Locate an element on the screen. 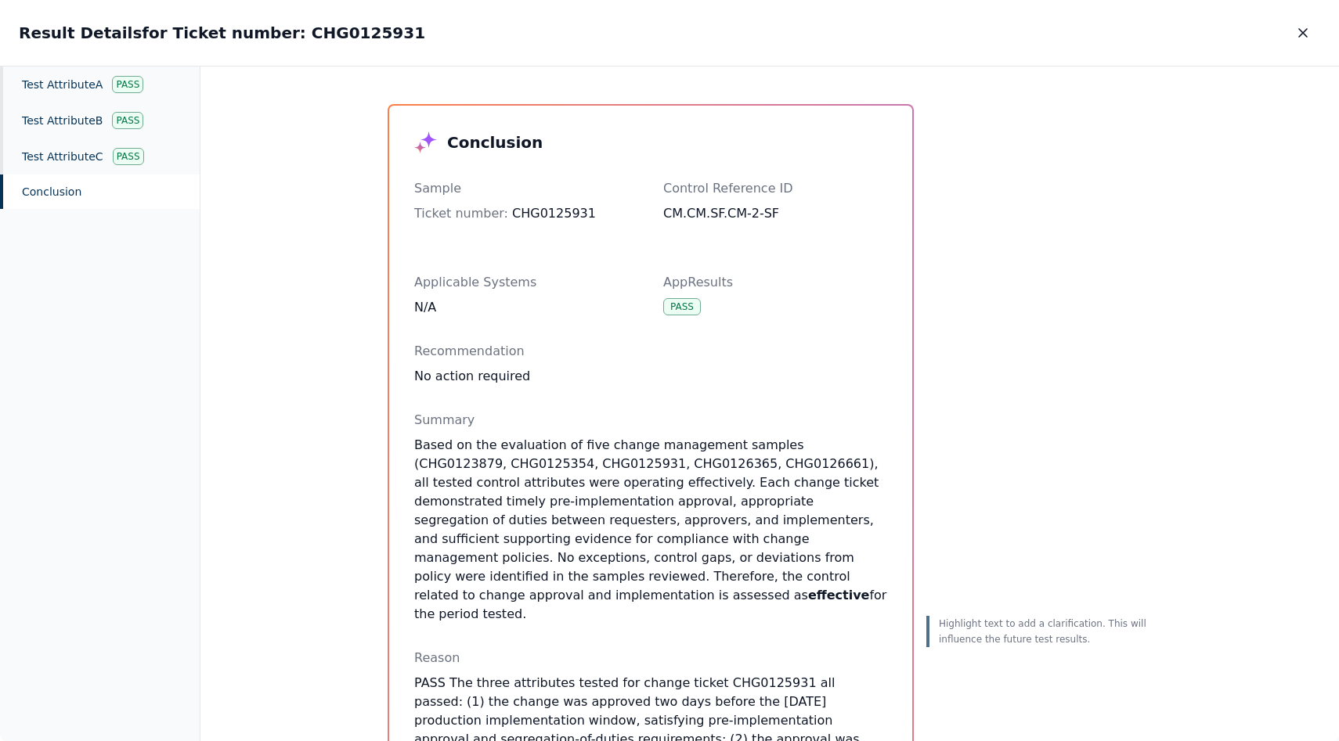 The width and height of the screenshot is (1339, 741). p: Applicable Systems is located at coordinates (526, 283).